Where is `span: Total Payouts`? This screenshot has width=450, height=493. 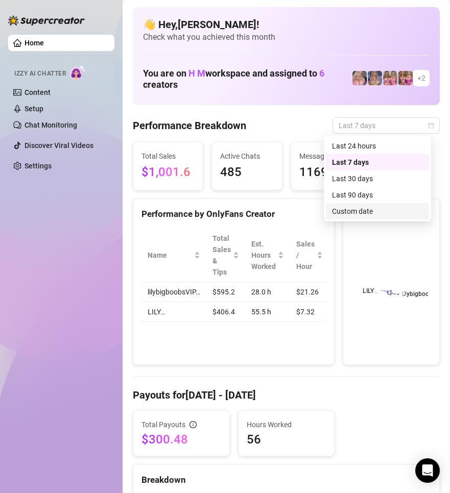 span: Total Payouts is located at coordinates (163, 425).